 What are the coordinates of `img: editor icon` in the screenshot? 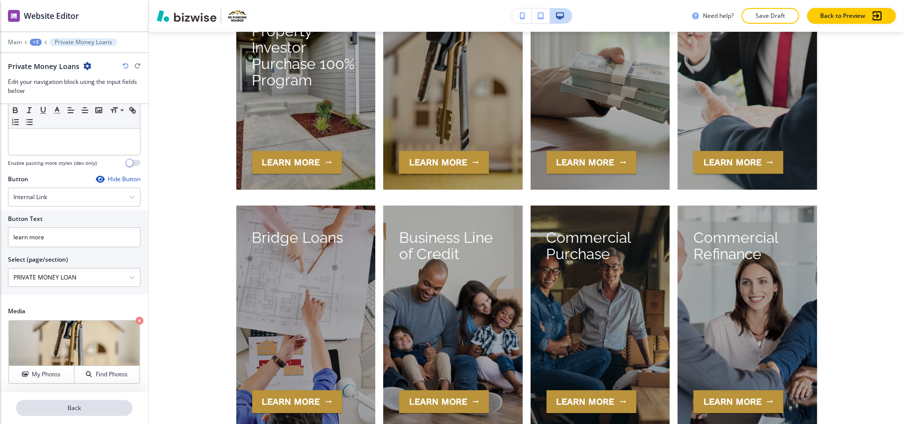 It's located at (14, 16).